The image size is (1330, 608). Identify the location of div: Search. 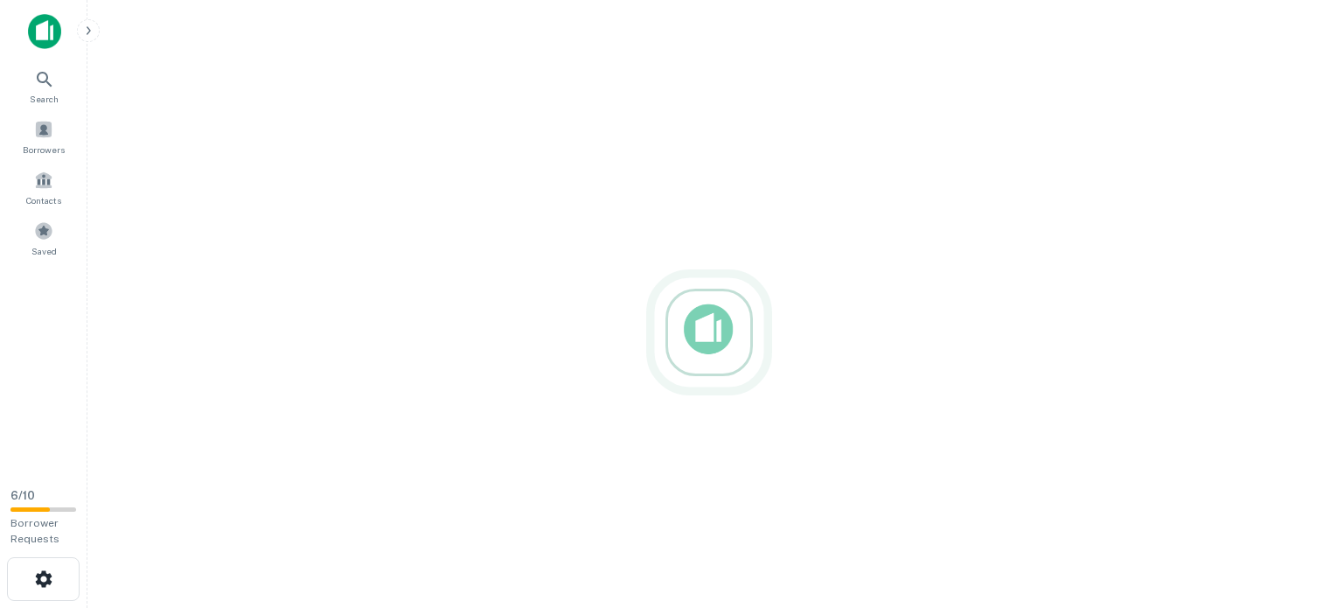
(44, 86).